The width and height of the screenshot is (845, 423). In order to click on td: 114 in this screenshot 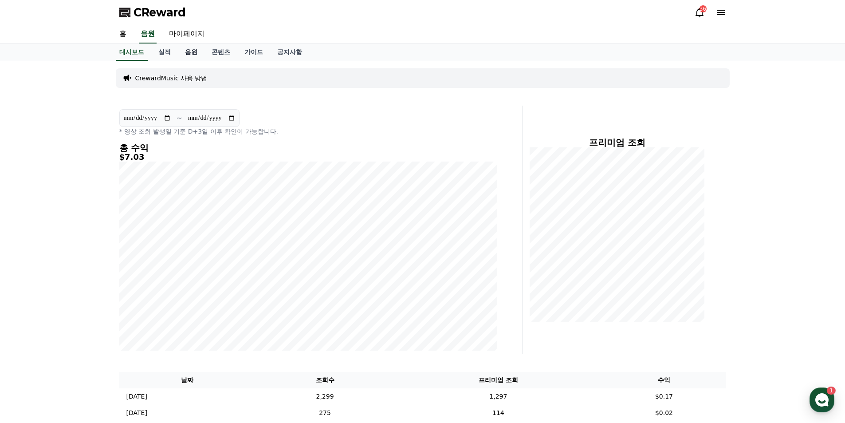, I will do `click(498, 413)`.